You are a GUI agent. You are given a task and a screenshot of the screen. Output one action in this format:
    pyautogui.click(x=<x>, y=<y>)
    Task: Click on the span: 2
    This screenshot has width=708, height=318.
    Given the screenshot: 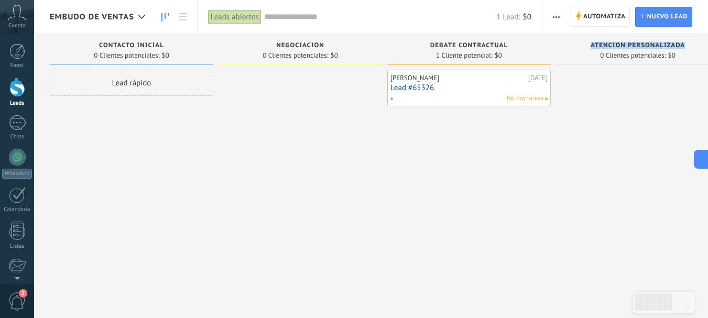 What is the action you would take?
    pyautogui.click(x=23, y=294)
    